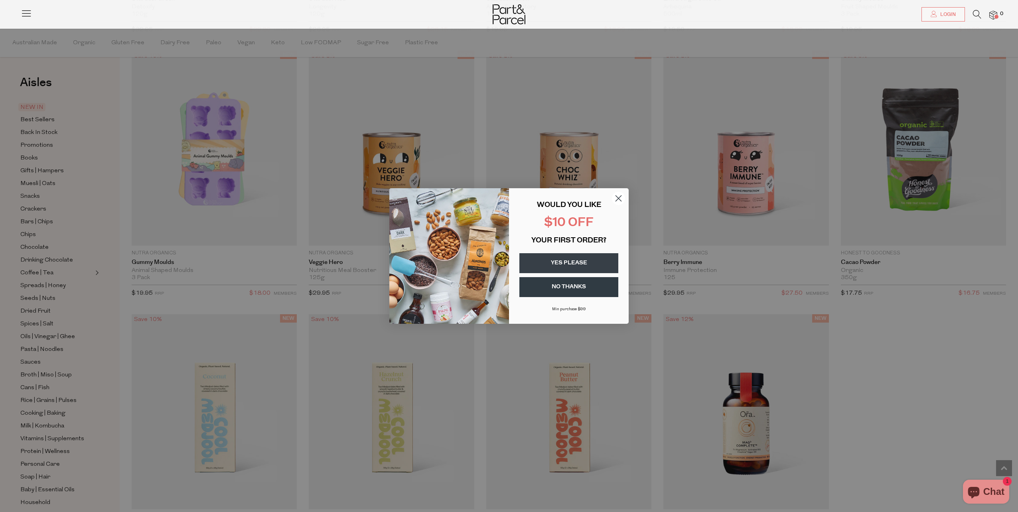  What do you see at coordinates (569, 205) in the screenshot?
I see `span: WOULD YOU LIKE` at bounding box center [569, 205].